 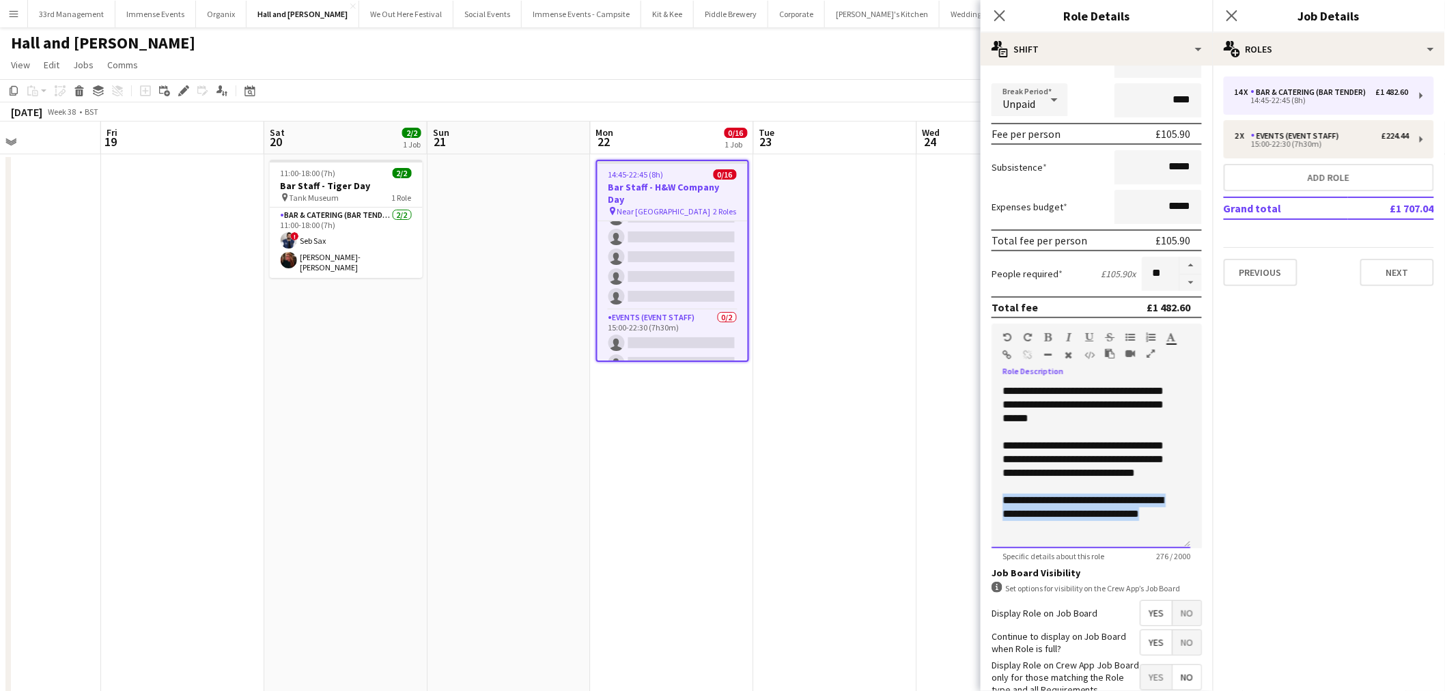 What do you see at coordinates (156, 14) in the screenshot?
I see `button: Immense Events` at bounding box center [156, 14].